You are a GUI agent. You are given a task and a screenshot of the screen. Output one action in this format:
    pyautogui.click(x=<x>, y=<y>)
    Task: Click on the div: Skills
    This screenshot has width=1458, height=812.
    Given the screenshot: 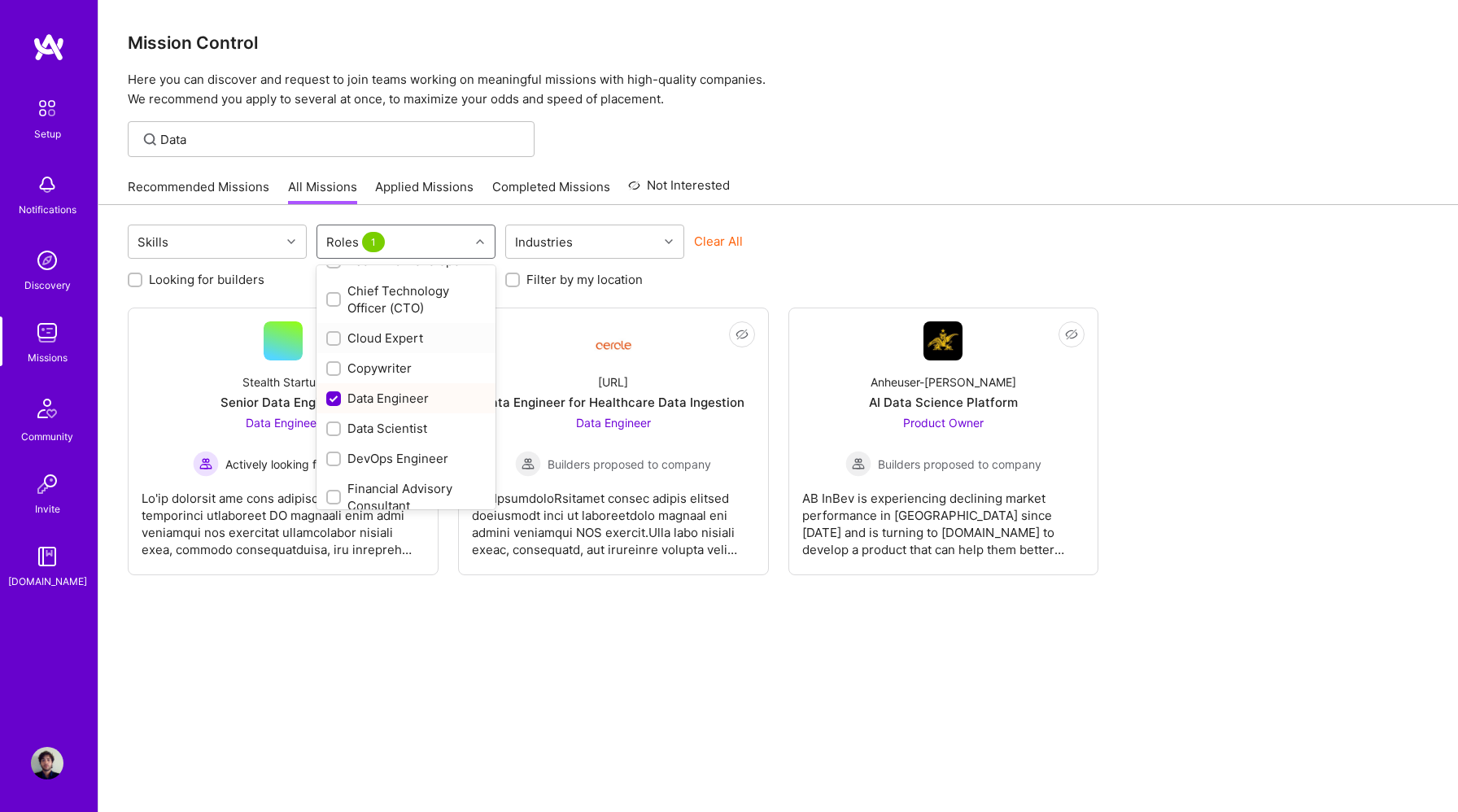 What is the action you would take?
    pyautogui.click(x=153, y=242)
    